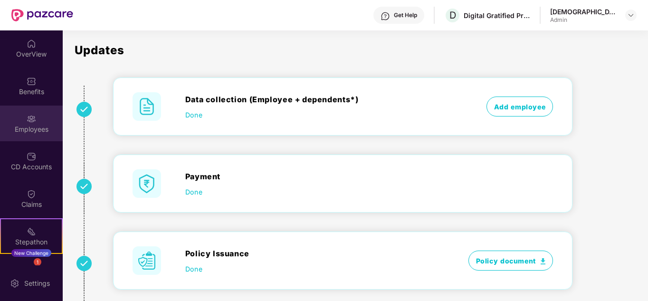  I want to click on div: Admin, so click(583, 20).